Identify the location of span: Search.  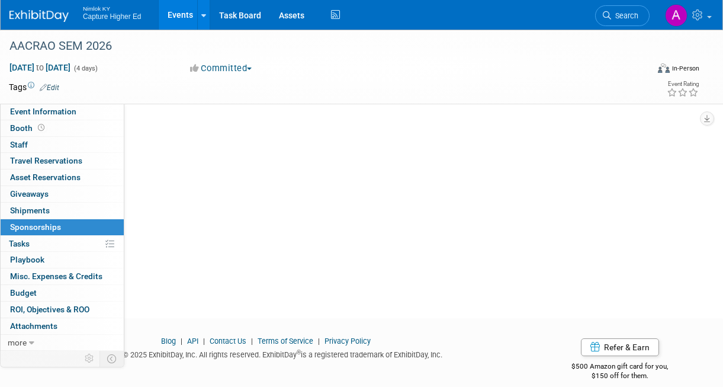
(625, 15).